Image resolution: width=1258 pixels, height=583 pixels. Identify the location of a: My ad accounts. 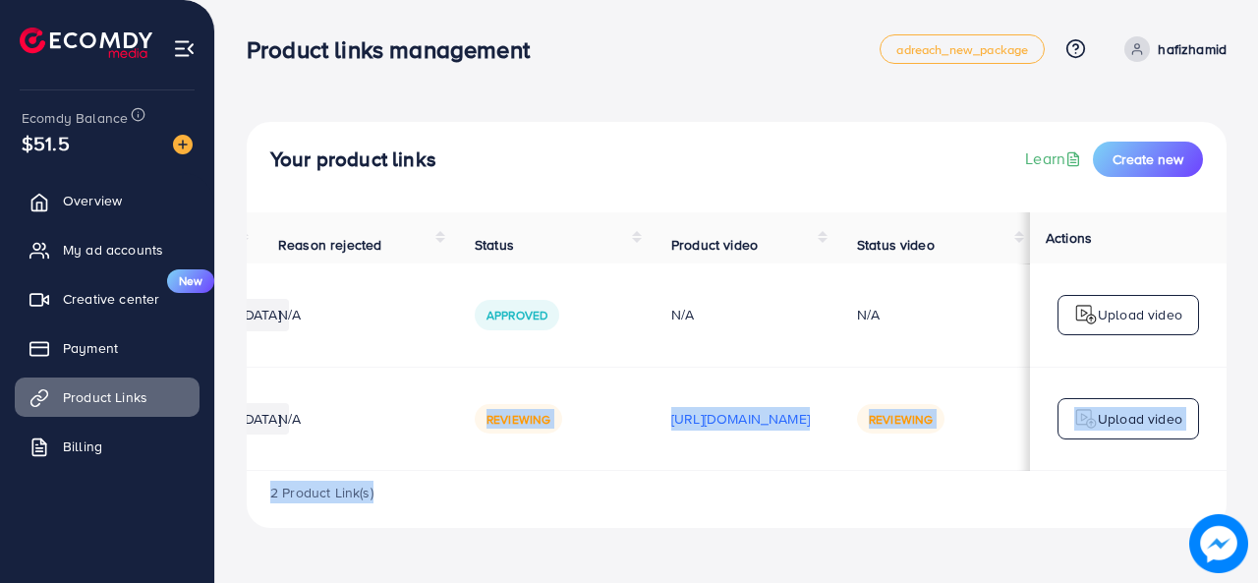
(107, 250).